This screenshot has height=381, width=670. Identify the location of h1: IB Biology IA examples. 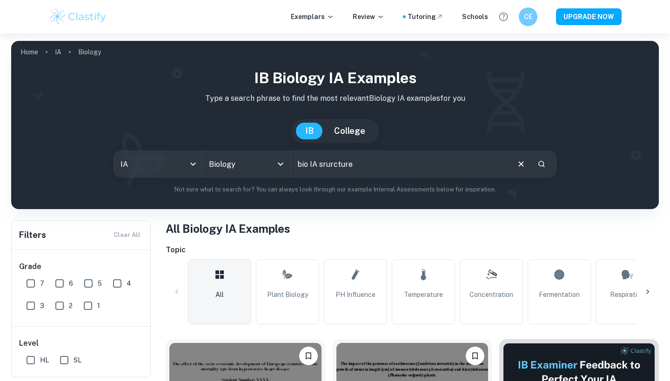
(335, 78).